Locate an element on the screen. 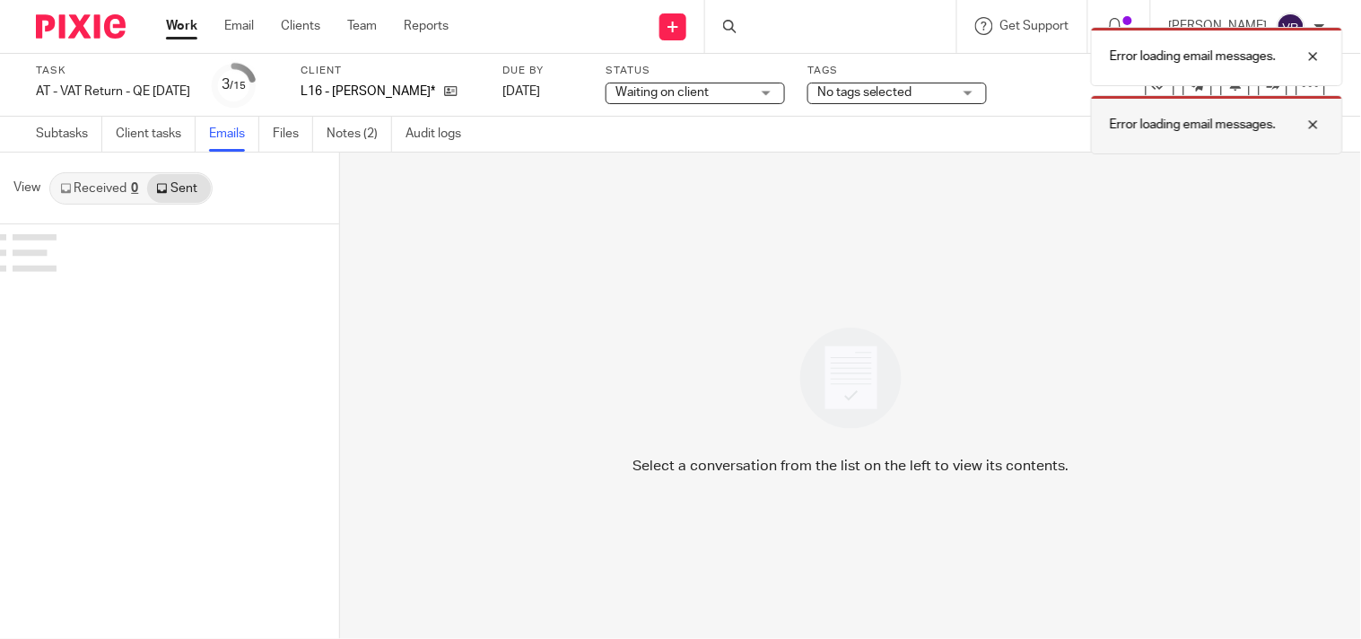 This screenshot has width=1361, height=639. div: 0 is located at coordinates (135, 188).